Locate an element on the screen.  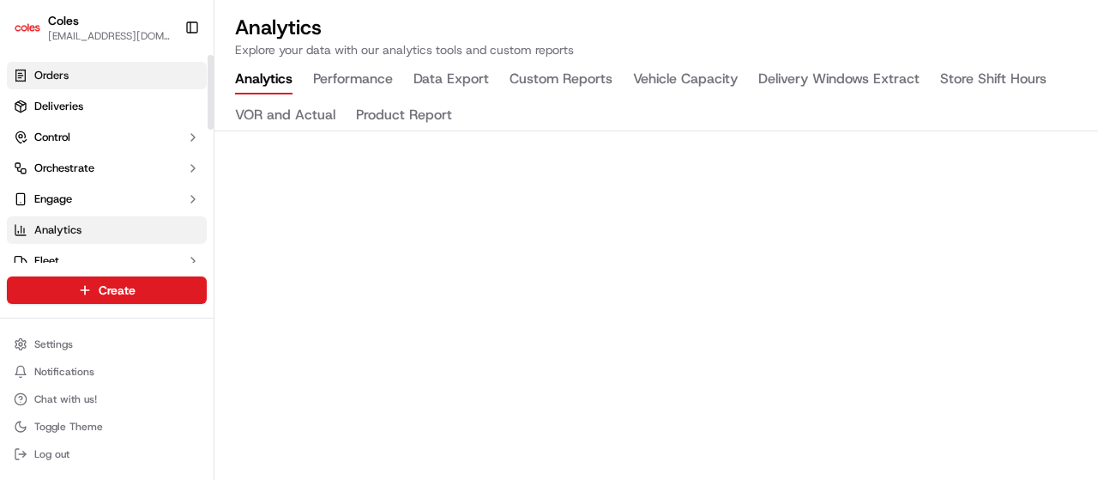
button: Control is located at coordinates (106, 137).